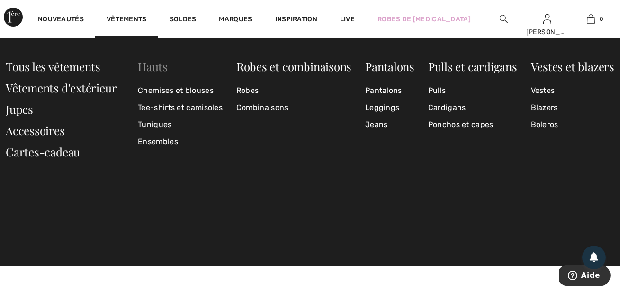  What do you see at coordinates (180, 142) in the screenshot?
I see `a: Ensembles` at bounding box center [180, 142].